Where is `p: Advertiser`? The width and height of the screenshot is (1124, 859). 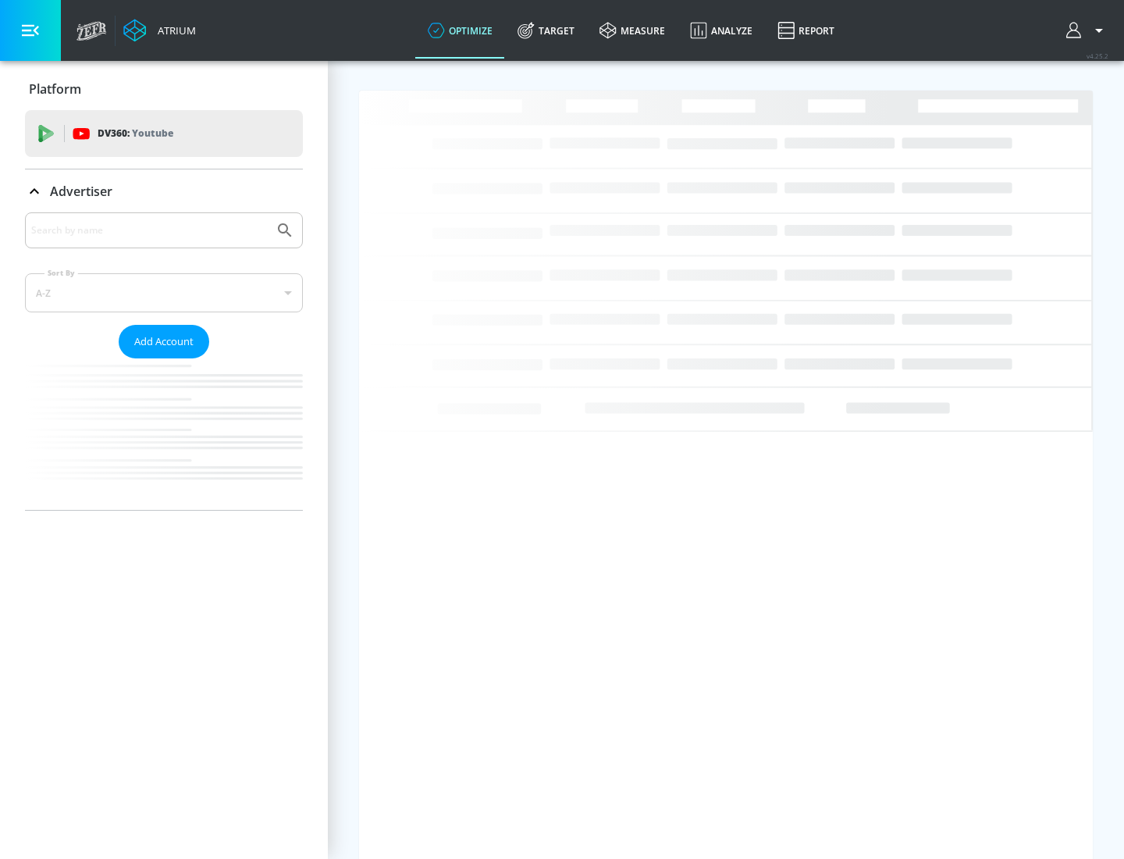 p: Advertiser is located at coordinates (81, 191).